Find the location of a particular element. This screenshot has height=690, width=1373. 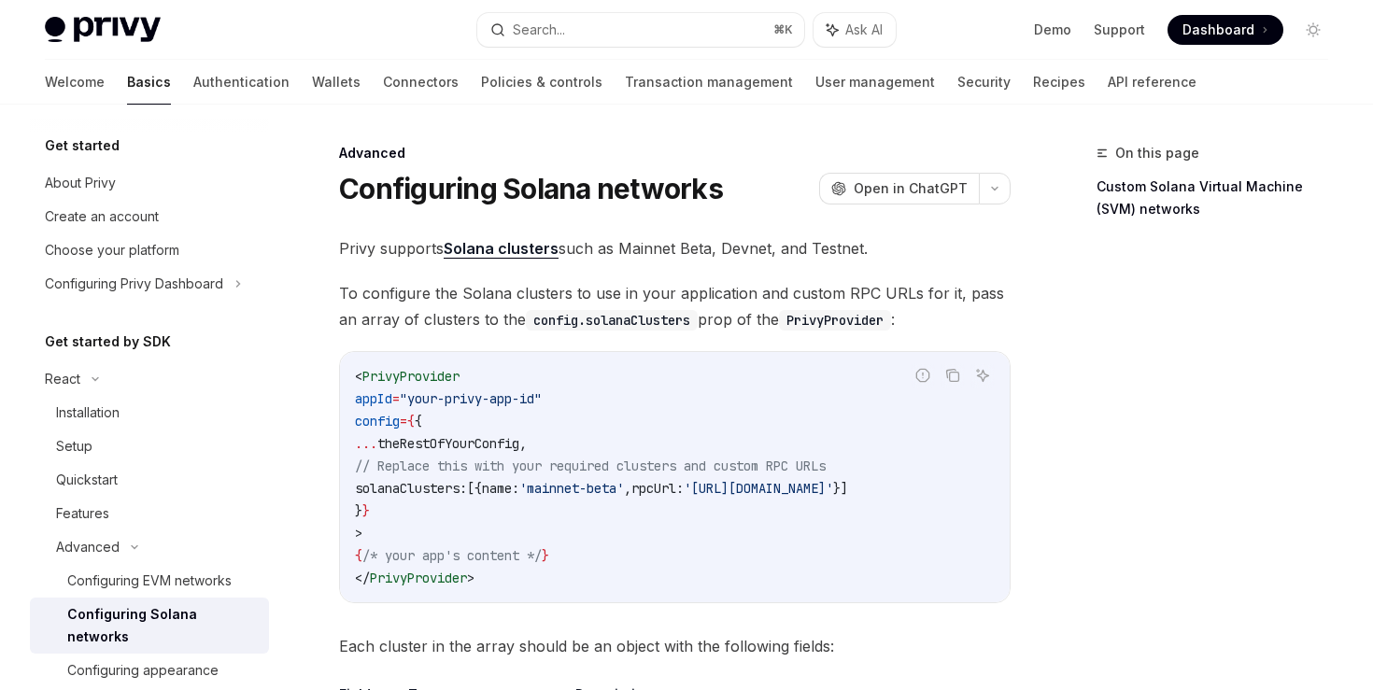

div: Setup is located at coordinates (74, 446).